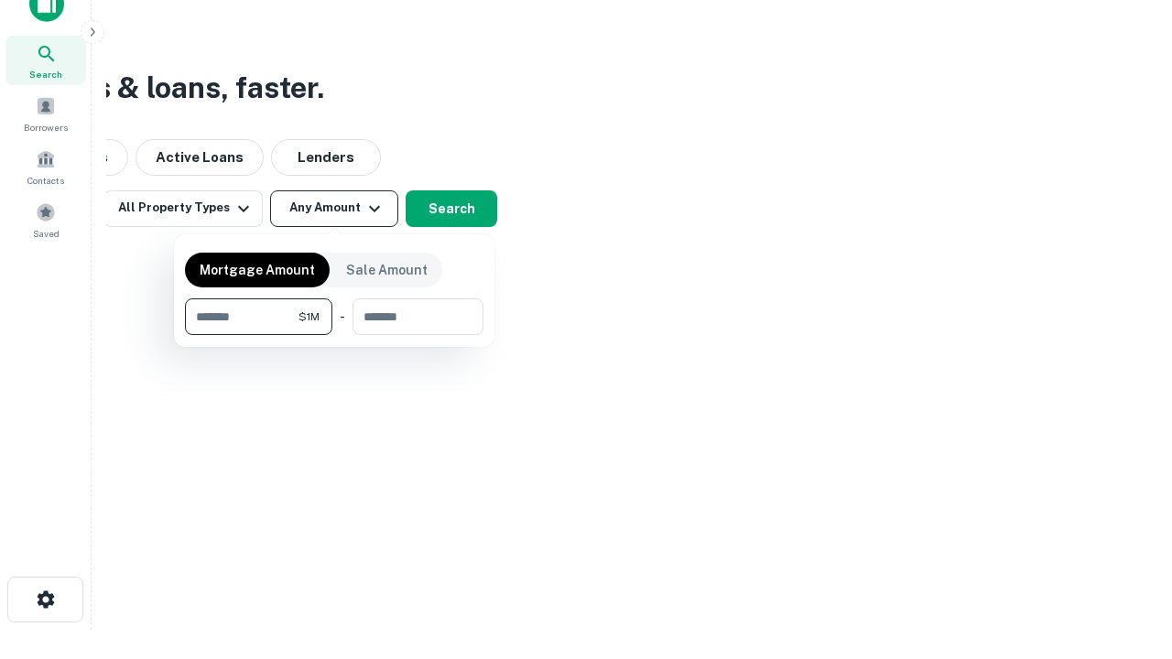 The image size is (1172, 659). What do you see at coordinates (1126, 557) in the screenshot?
I see `div: Chat Widget` at bounding box center [1126, 557].